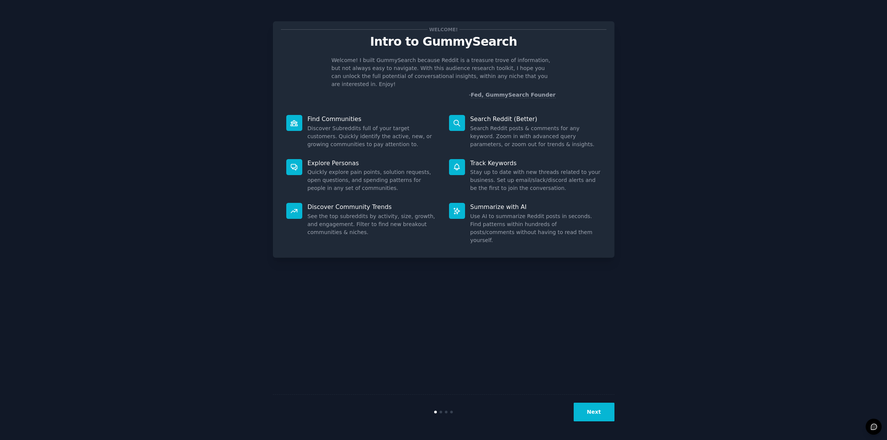 The image size is (887, 440). I want to click on p: Welcome! I built GummySearch because Reddit is a treasure trove of information, but not always ea..., so click(443, 72).